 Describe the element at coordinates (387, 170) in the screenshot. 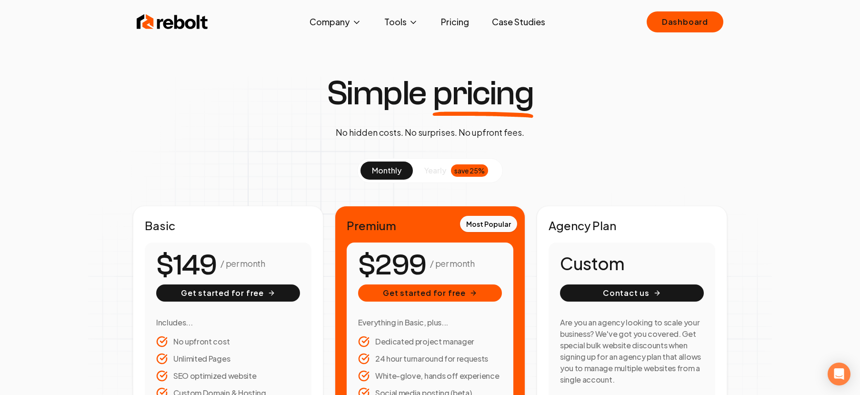

I see `span: monthly` at that location.